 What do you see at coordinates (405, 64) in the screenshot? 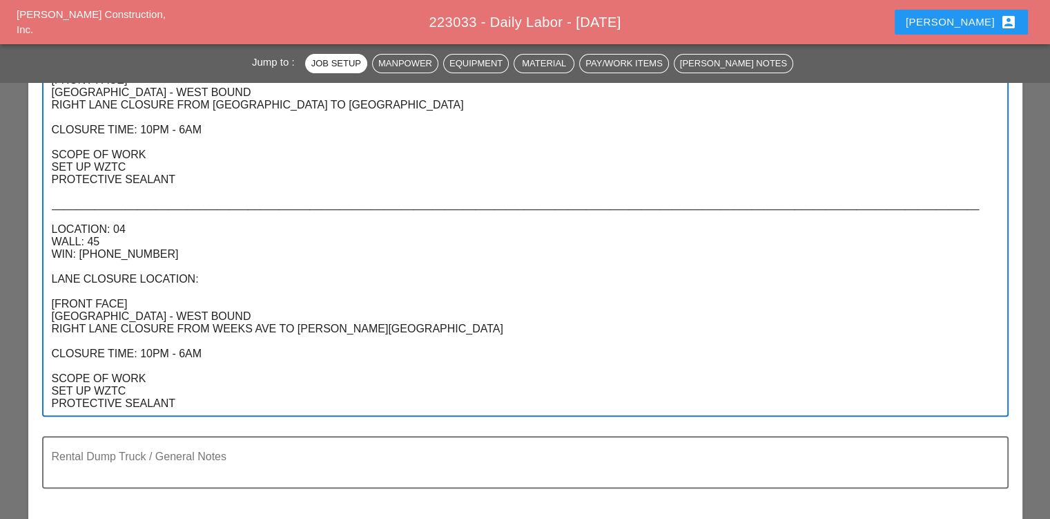
I see `div: Manpower` at bounding box center [405, 64].